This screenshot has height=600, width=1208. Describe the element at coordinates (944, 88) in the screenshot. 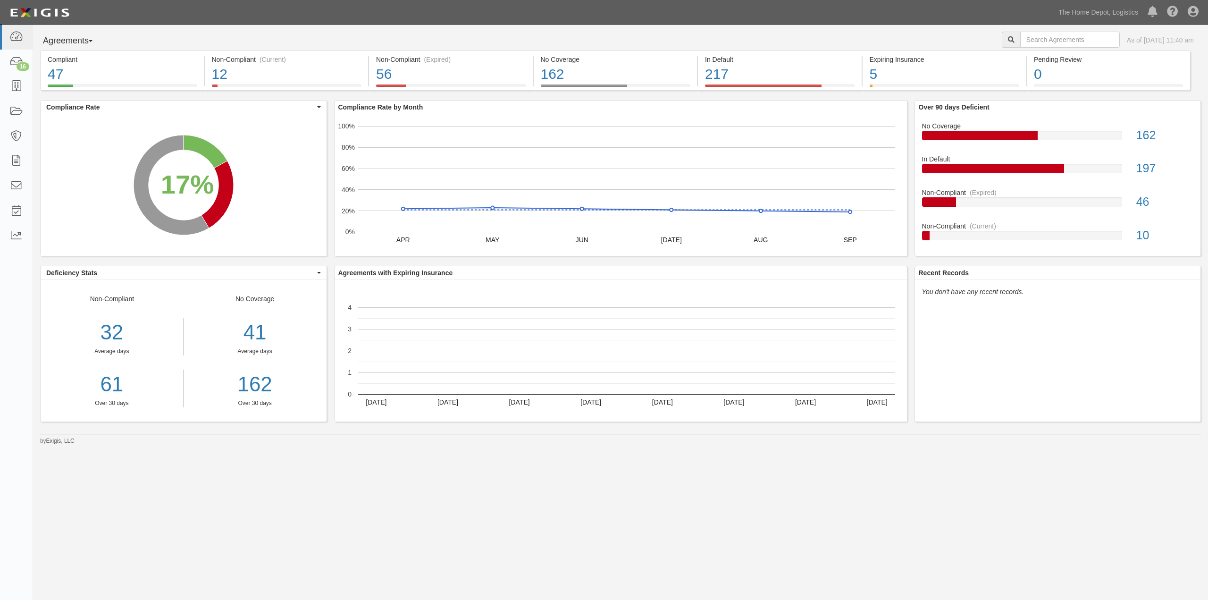

I see `a: Expiring Insurance5` at that location.